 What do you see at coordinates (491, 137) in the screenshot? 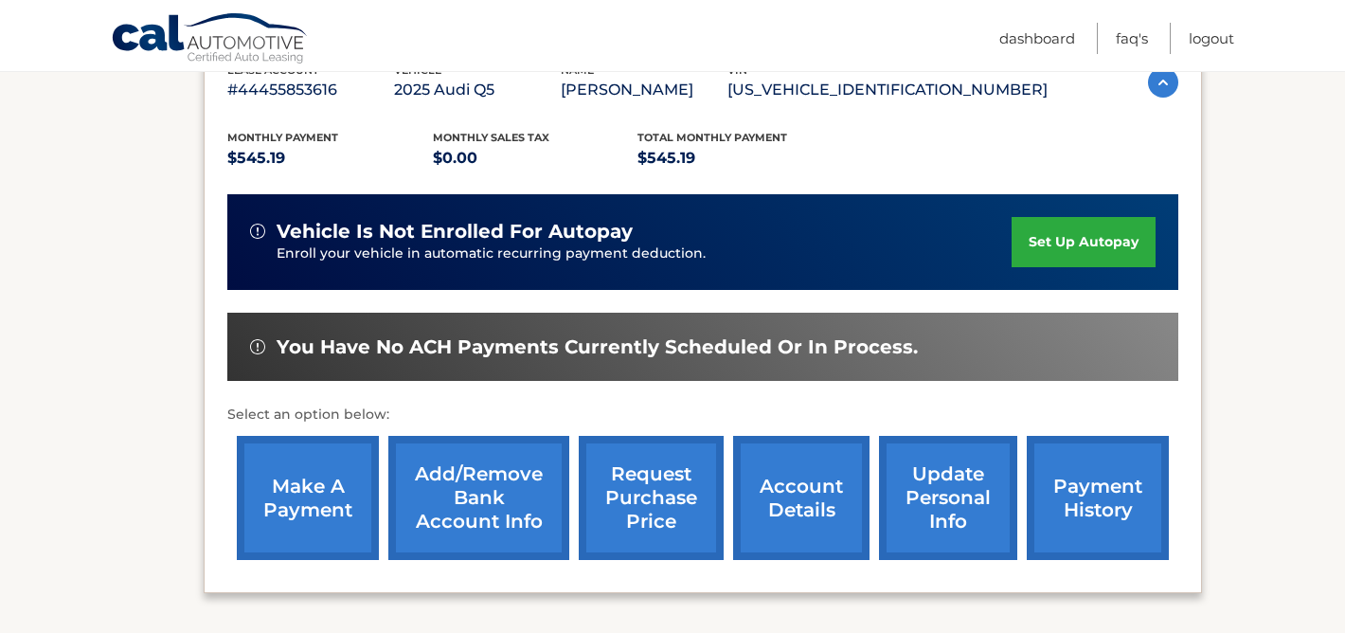
I see `span: Monthly sales Tax` at bounding box center [491, 137].